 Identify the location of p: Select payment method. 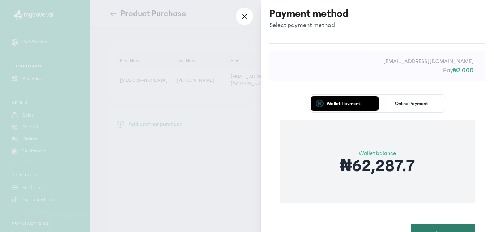
(309, 25).